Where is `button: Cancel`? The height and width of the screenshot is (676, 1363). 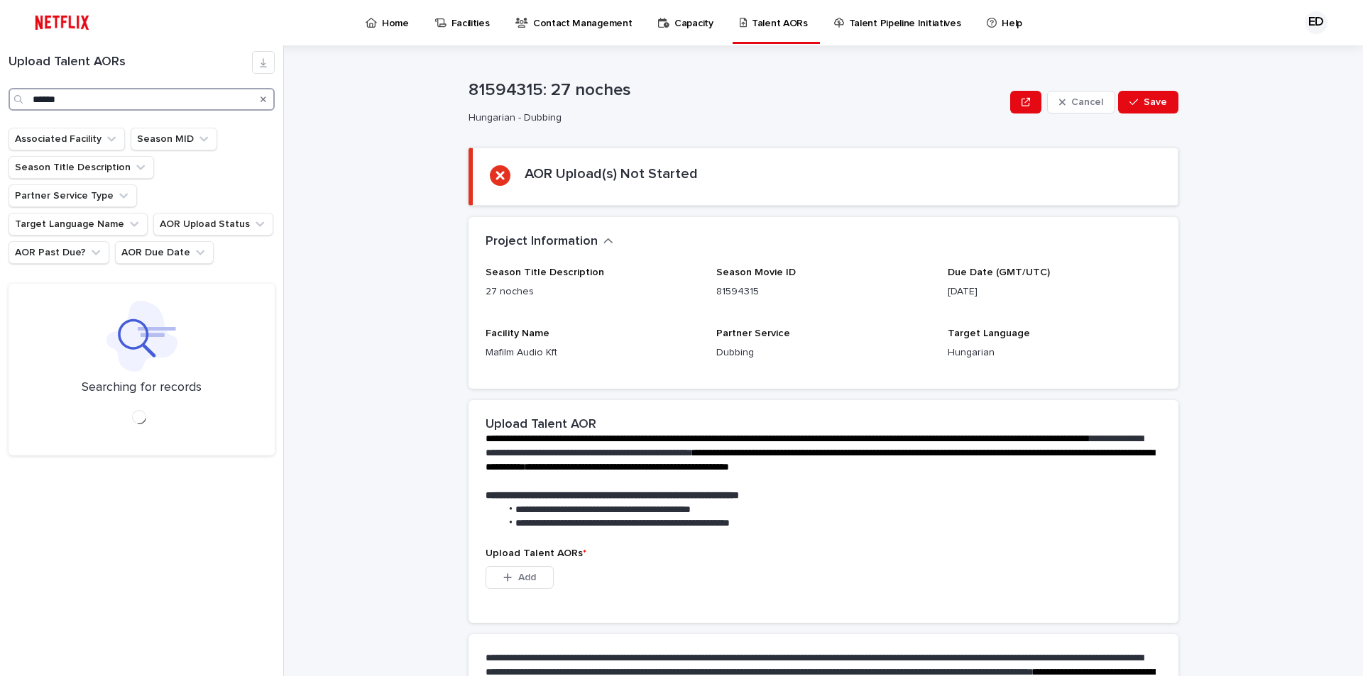
button: Cancel is located at coordinates (1081, 102).